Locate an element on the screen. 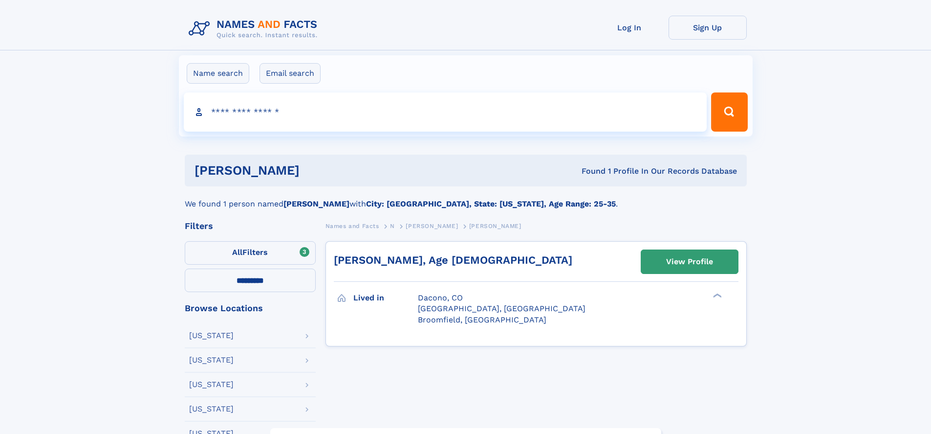  div: Browse Locations is located at coordinates (250, 308).